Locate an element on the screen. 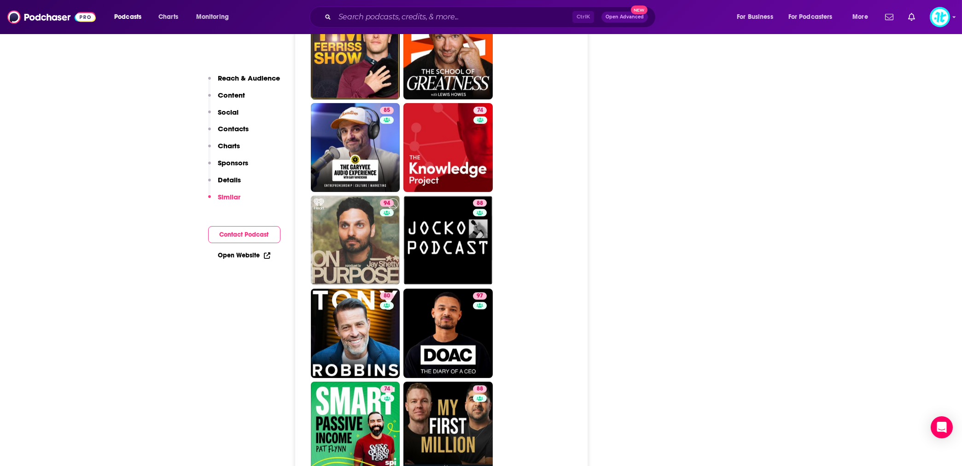 The image size is (962, 466). button: Open AdvancedNew is located at coordinates (625, 17).